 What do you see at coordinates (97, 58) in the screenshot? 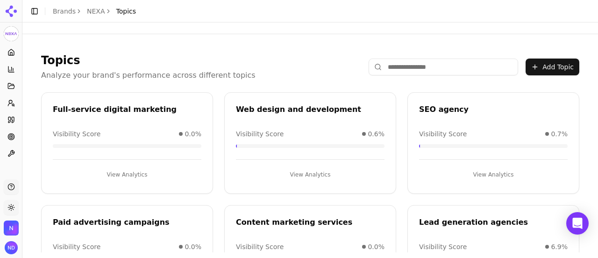
I see `img: tab_keywords_by_traffic_grey.svg` at bounding box center [97, 58].